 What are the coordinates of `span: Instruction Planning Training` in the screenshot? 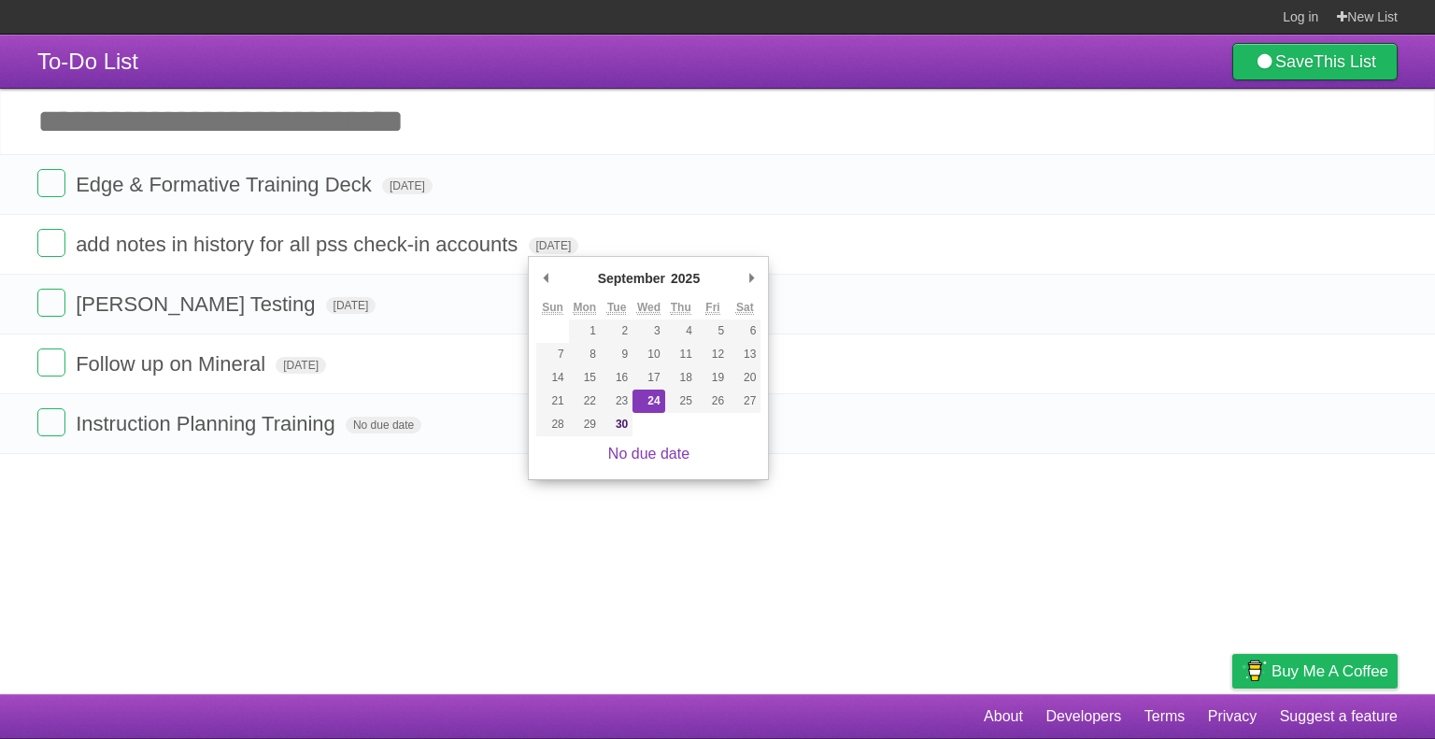 It's located at (207, 423).